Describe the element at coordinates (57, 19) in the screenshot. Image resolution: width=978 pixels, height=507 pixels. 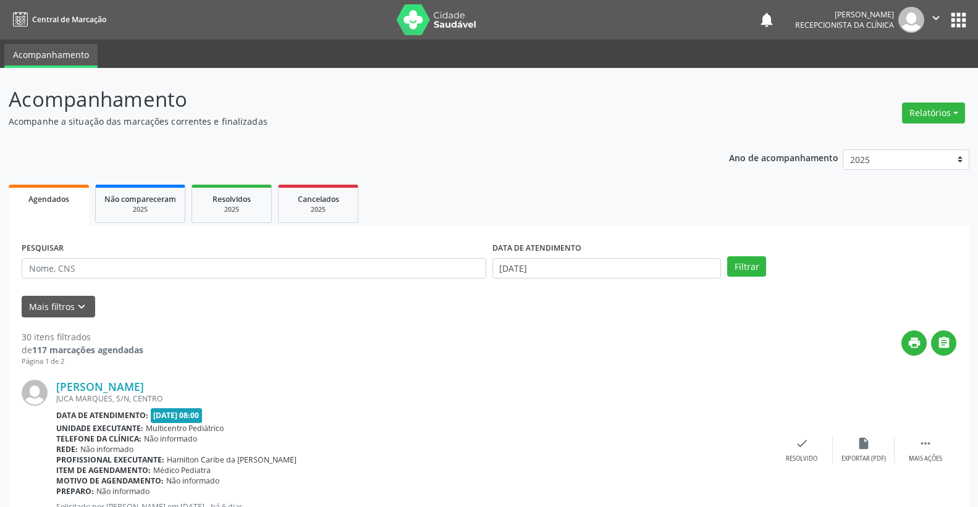
I see `a: Central de Marcação` at that location.